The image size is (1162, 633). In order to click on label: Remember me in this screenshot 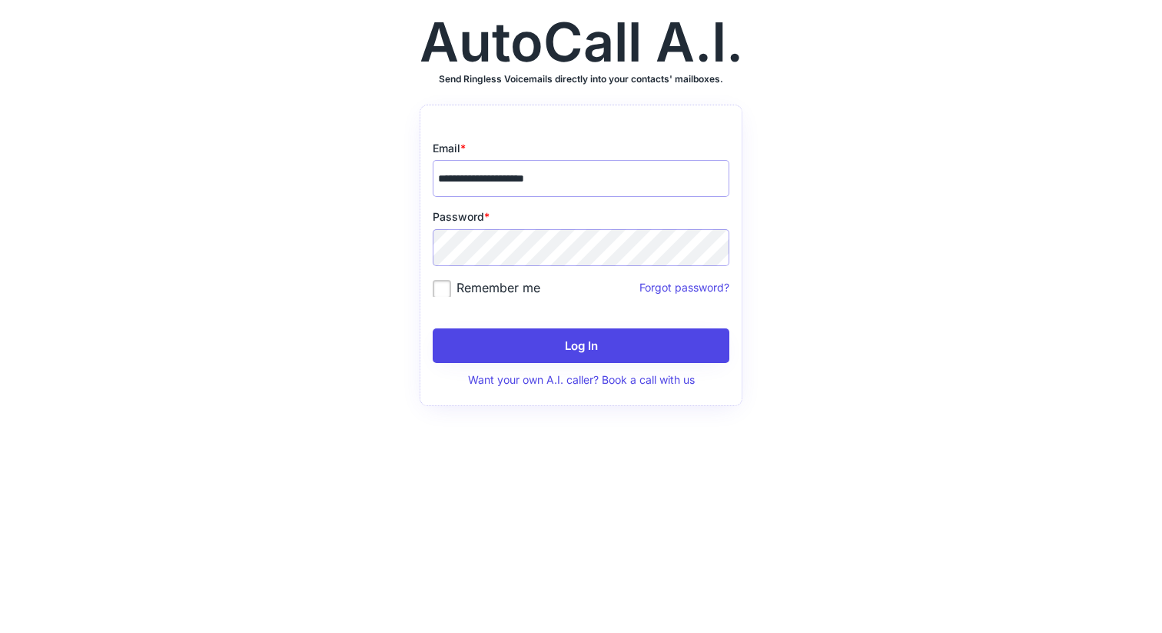, I will do `click(487, 288)`.